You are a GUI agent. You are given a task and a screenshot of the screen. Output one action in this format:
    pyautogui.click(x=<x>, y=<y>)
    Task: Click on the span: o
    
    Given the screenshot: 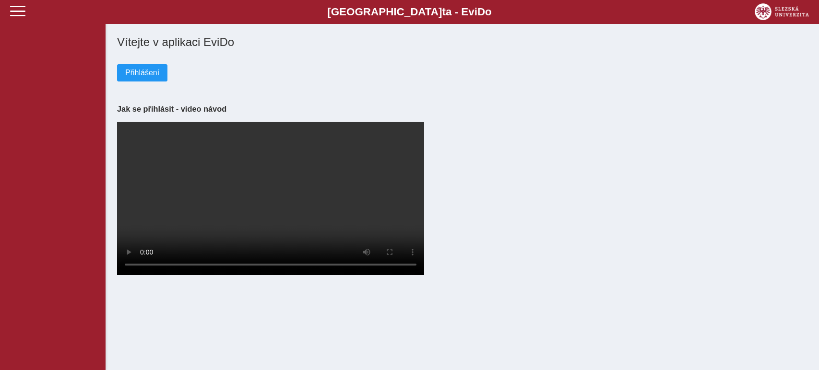 What is the action you would take?
    pyautogui.click(x=488, y=12)
    